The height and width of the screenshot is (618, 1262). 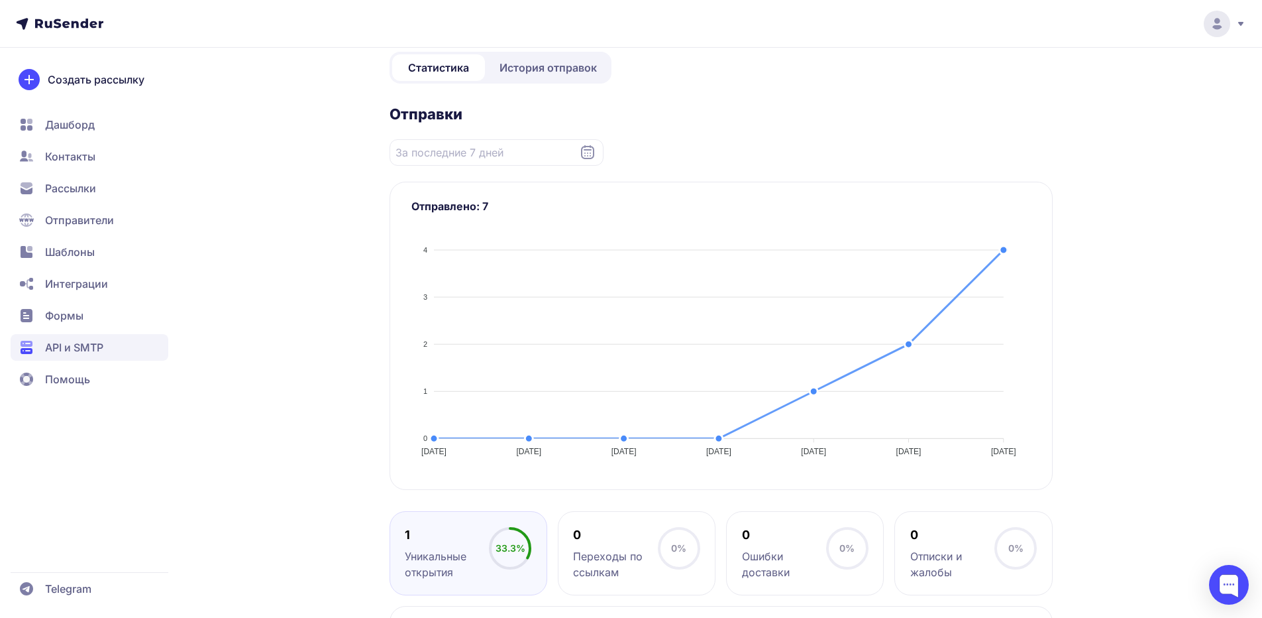 I want to click on span: Помощь, so click(x=68, y=379).